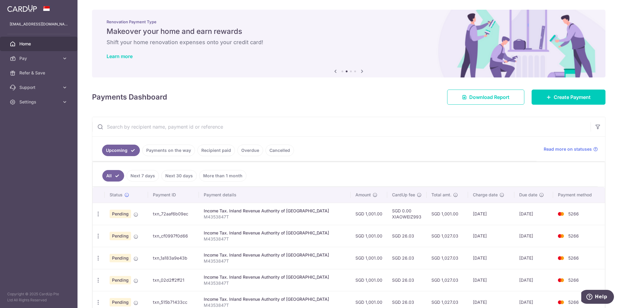  Describe the element at coordinates (39, 102) in the screenshot. I see `span: Settings` at that location.